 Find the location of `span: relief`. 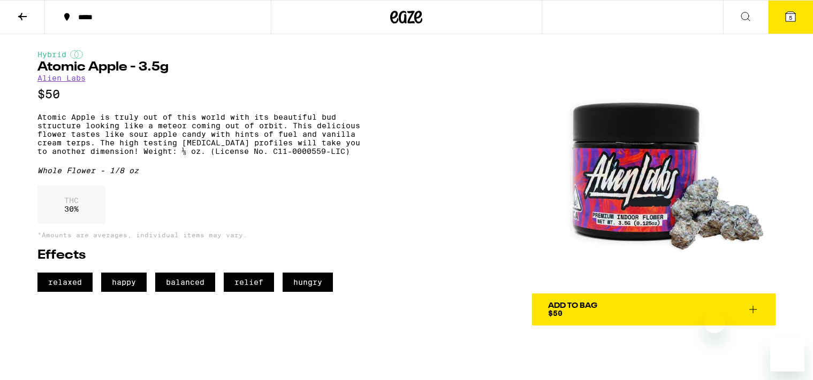

span: relief is located at coordinates (249, 282).